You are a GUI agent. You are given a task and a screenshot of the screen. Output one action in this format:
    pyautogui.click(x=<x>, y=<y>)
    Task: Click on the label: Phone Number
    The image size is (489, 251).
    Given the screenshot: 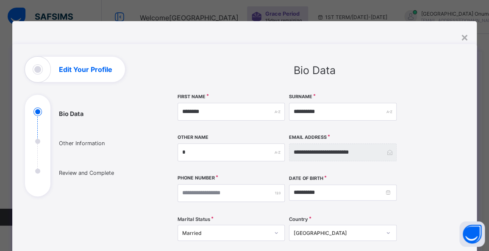 What is the action you would take?
    pyautogui.click(x=196, y=178)
    